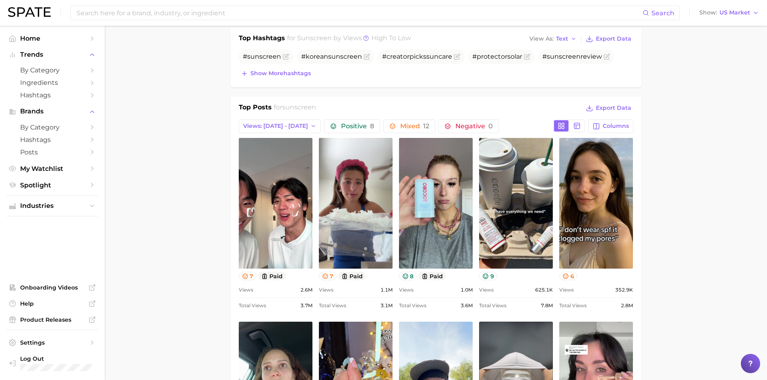  What do you see at coordinates (357, 126) in the screenshot?
I see `span: Positive` at bounding box center [357, 126].